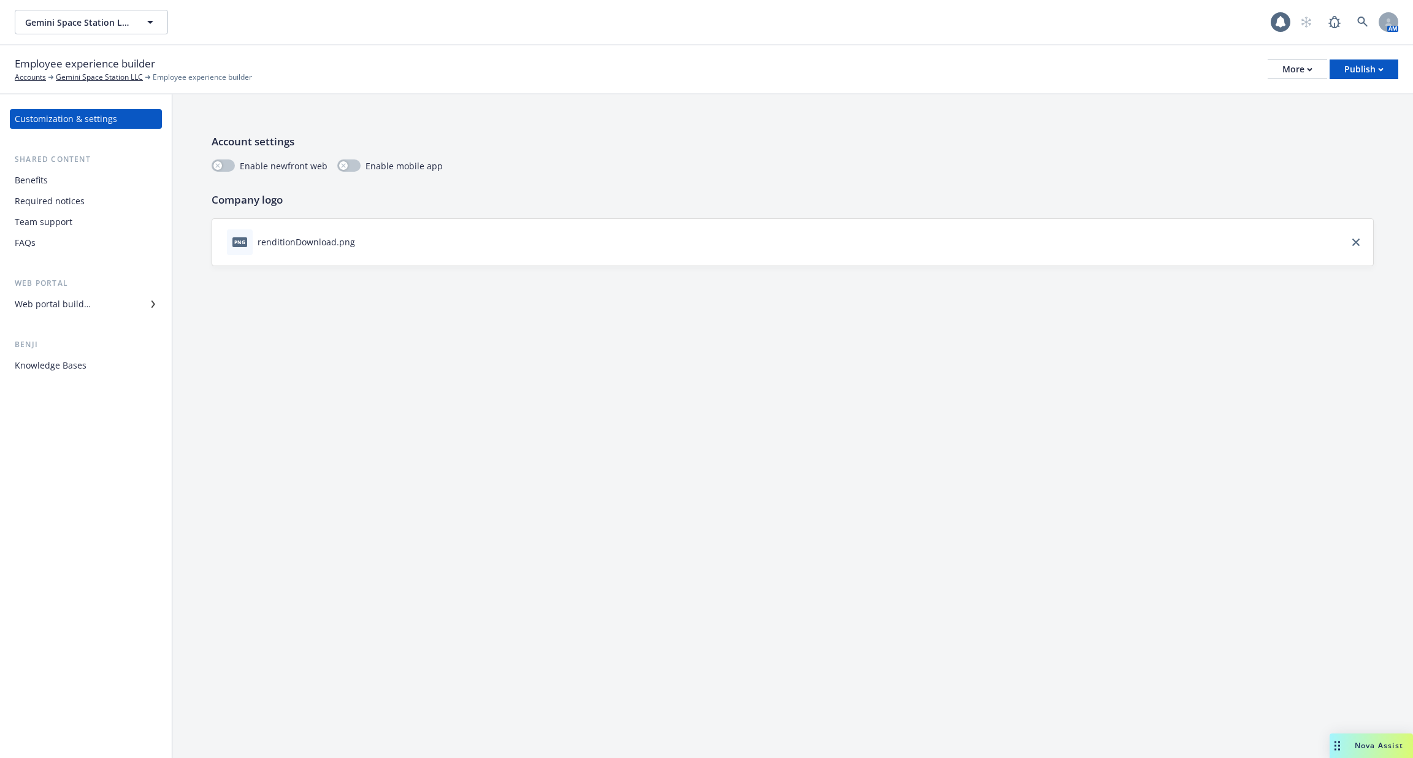 The image size is (1413, 758). Describe the element at coordinates (86, 222) in the screenshot. I see `a: Team support` at that location.